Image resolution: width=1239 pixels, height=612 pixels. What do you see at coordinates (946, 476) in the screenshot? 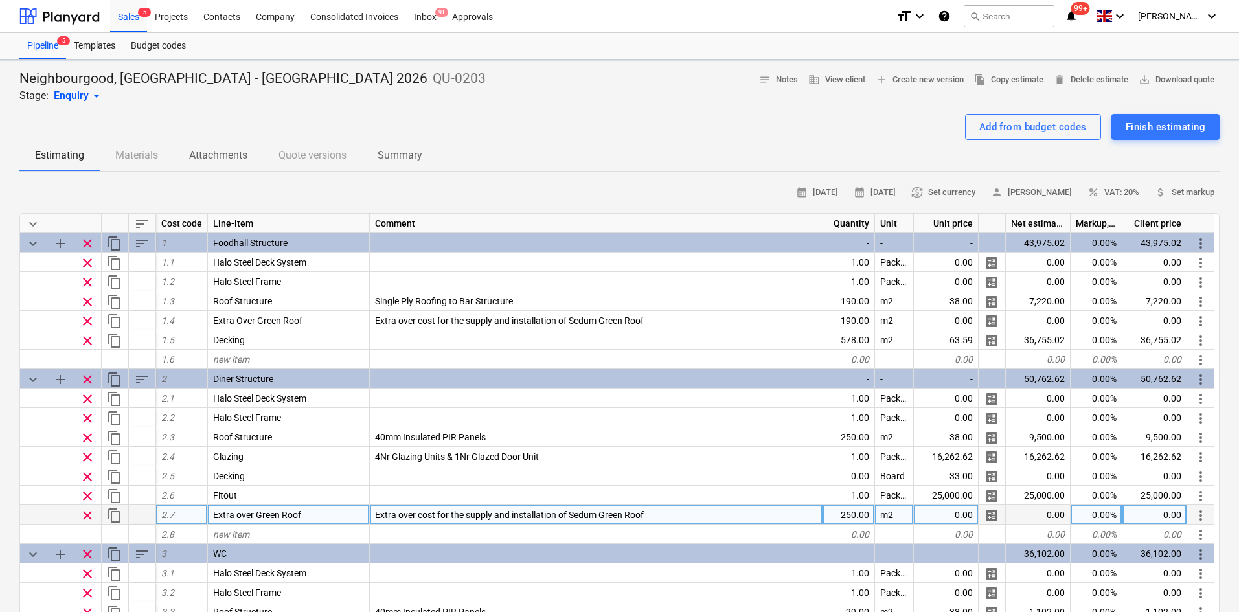
I see `div: 33.00` at bounding box center [946, 476].